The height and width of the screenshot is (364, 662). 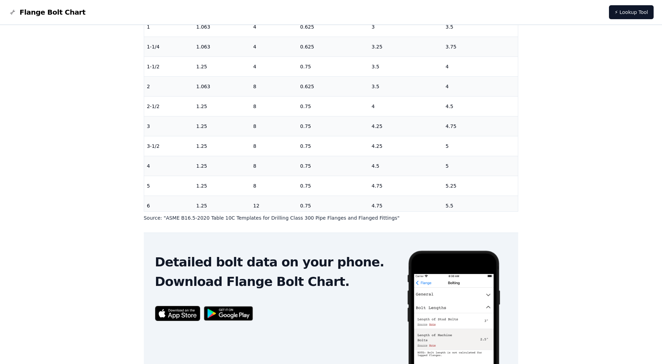 What do you see at coordinates (229, 314) in the screenshot?
I see `img: Get it on Google Play` at bounding box center [229, 314].